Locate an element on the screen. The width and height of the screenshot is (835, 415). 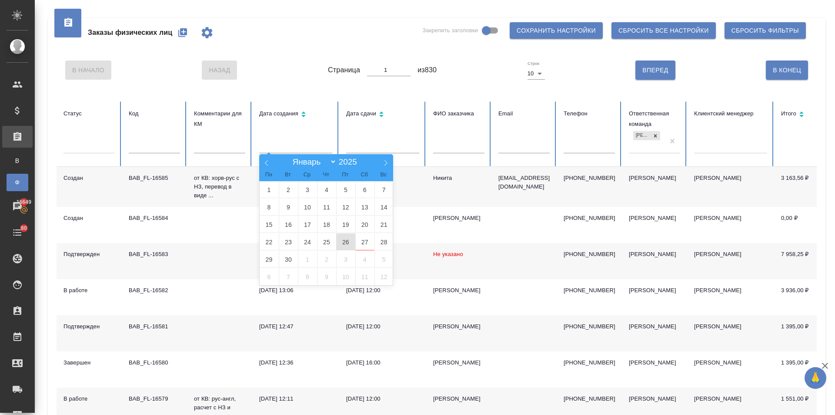
span: Сентябрь 3, 2025 is located at coordinates (308, 189).